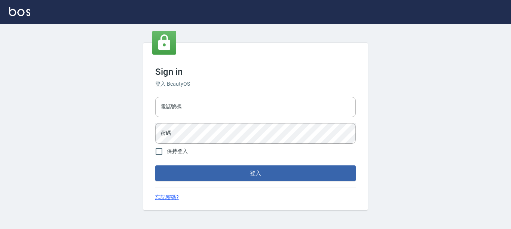 The height and width of the screenshot is (229, 511). Describe the element at coordinates (255, 72) in the screenshot. I see `h3: Sign in` at that location.